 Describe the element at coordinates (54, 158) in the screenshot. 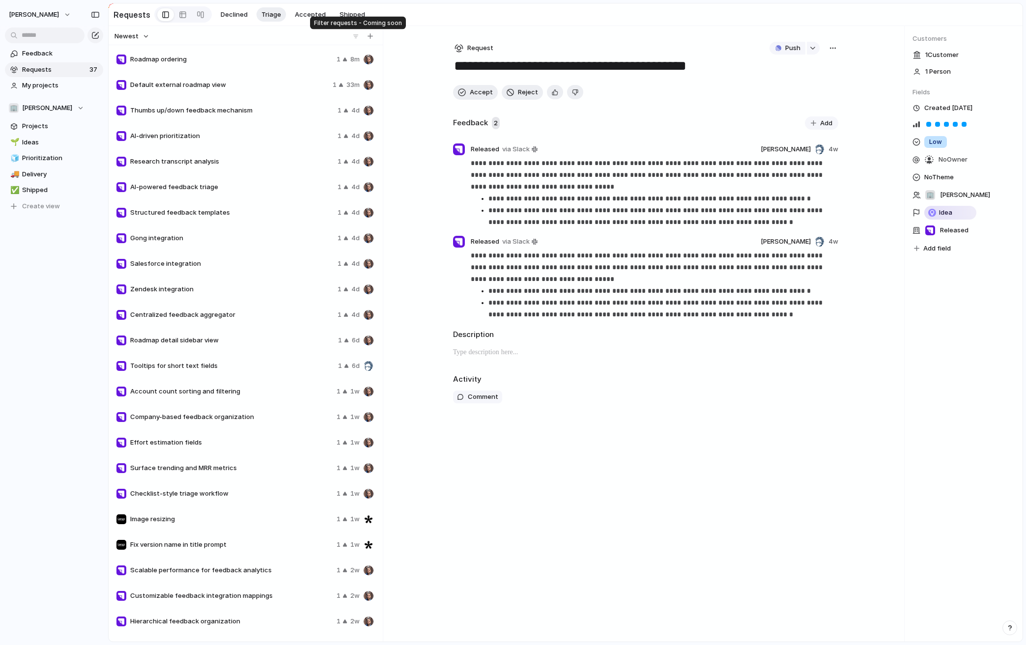

I see `div: 🧊Prioritization` at that location.